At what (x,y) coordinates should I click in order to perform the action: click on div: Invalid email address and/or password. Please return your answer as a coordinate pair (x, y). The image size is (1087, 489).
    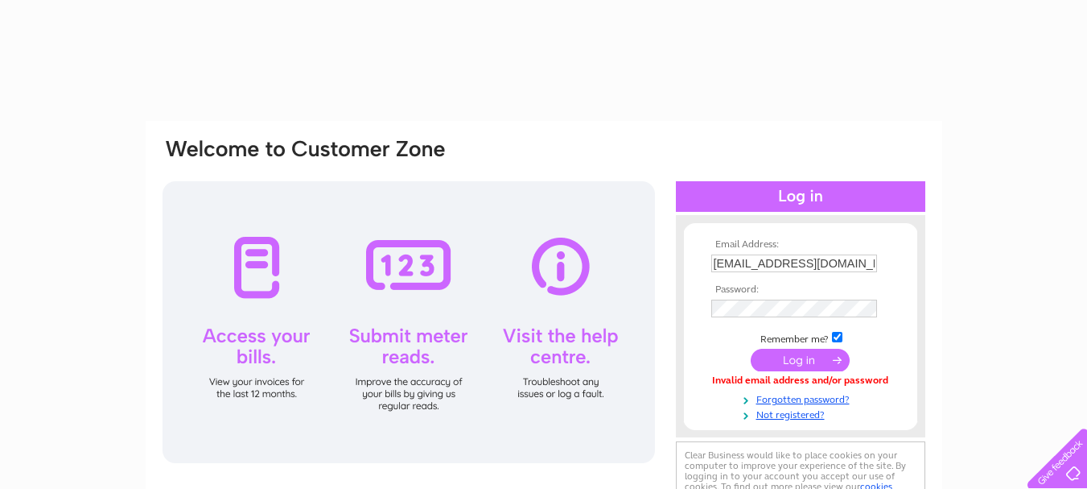
    Looking at the image, I should click on (801, 381).